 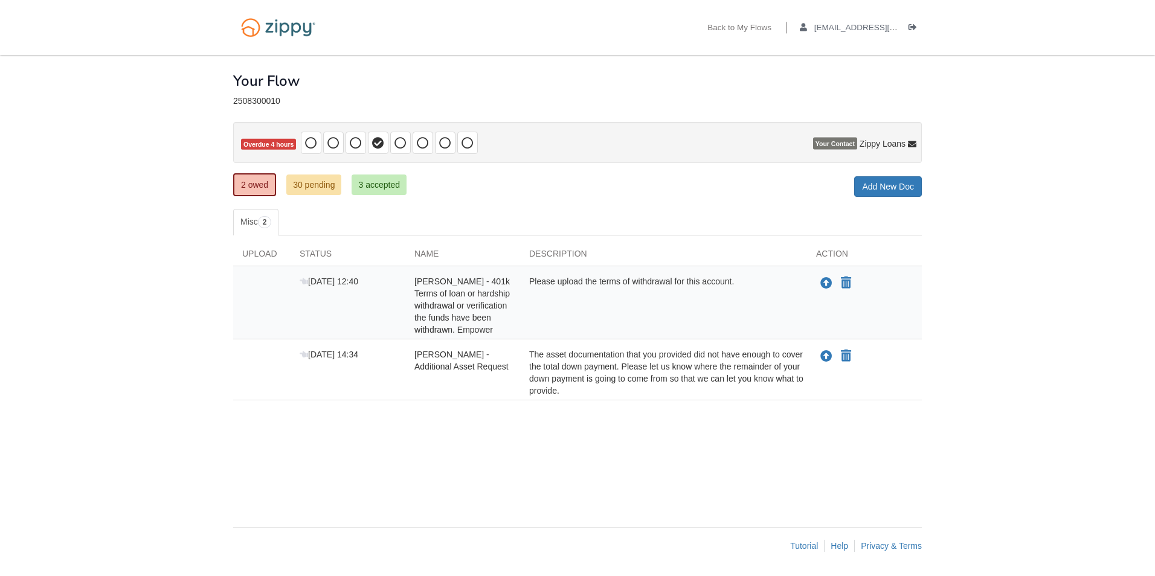 I want to click on button: Upload Destini Hampton - 401k Terms of loan or hardship withdrawal or verification the funds have..., so click(x=827, y=283).